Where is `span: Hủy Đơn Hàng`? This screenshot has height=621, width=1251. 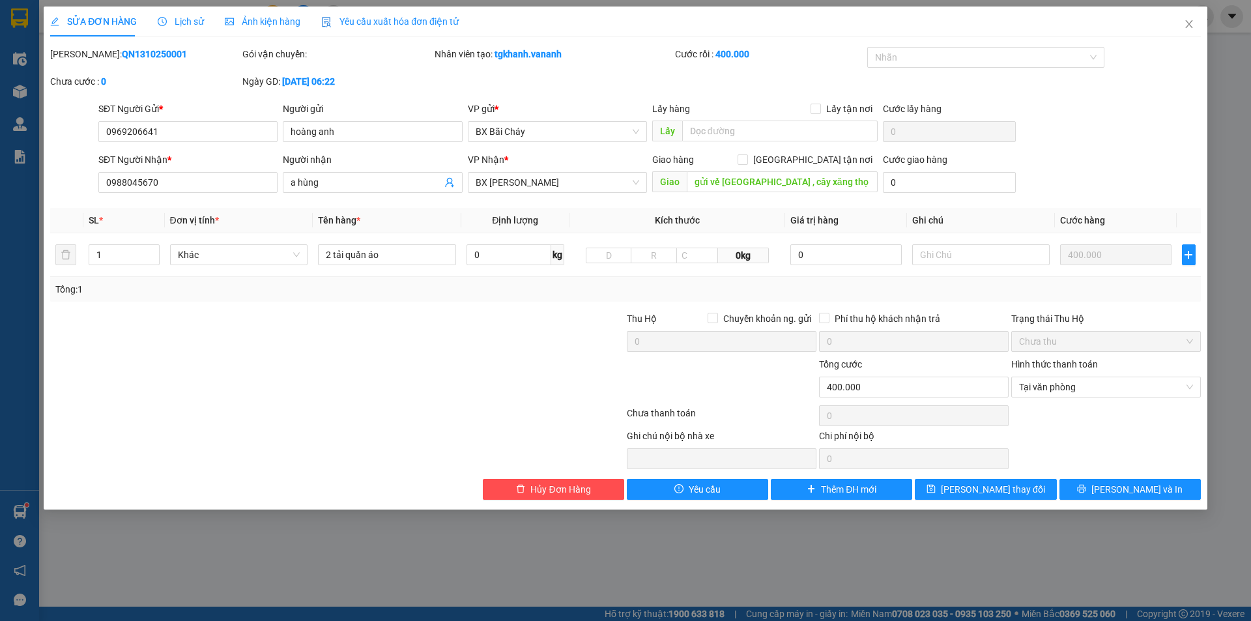 span: Hủy Đơn Hàng is located at coordinates (560, 489).